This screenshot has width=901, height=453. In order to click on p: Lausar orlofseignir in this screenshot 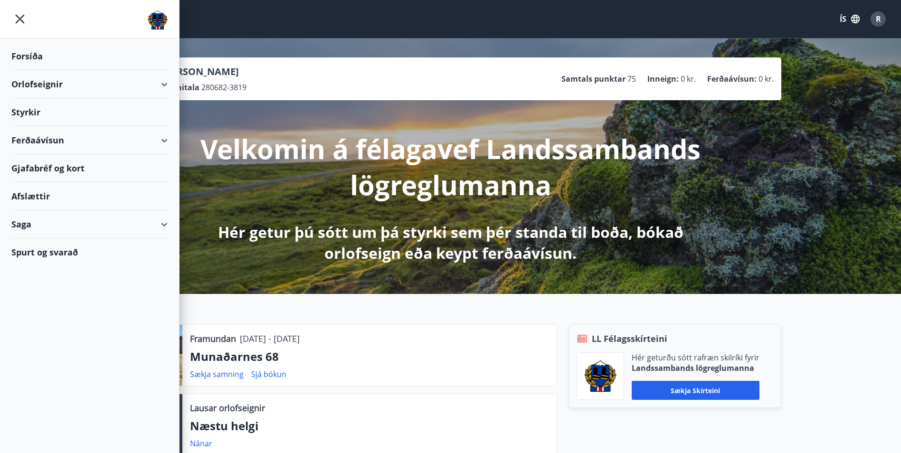, I will do `click(227, 408)`.